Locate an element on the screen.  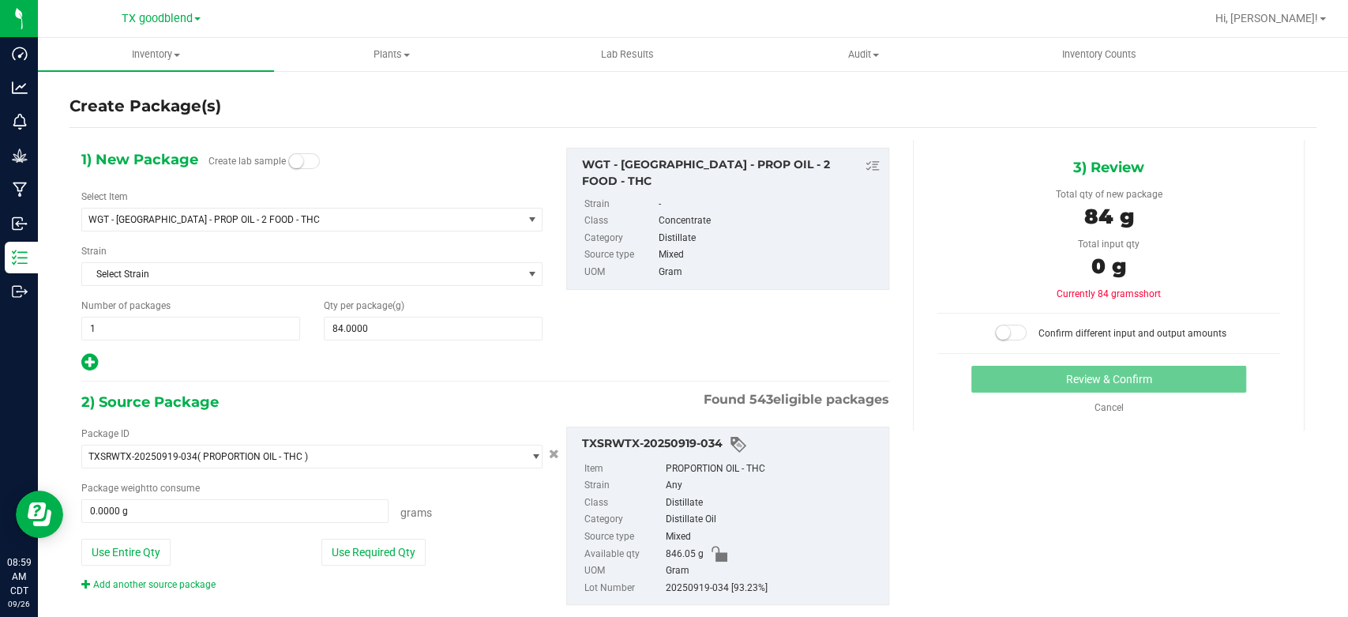
label: Select Item is located at coordinates (104, 197).